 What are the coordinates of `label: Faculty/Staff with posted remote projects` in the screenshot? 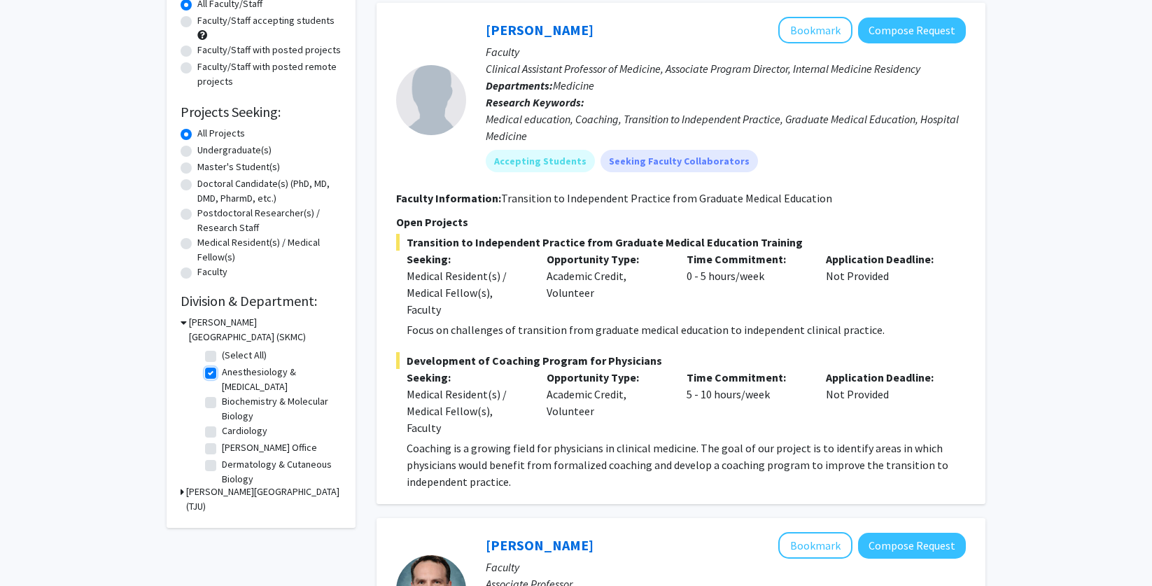 It's located at (270, 74).